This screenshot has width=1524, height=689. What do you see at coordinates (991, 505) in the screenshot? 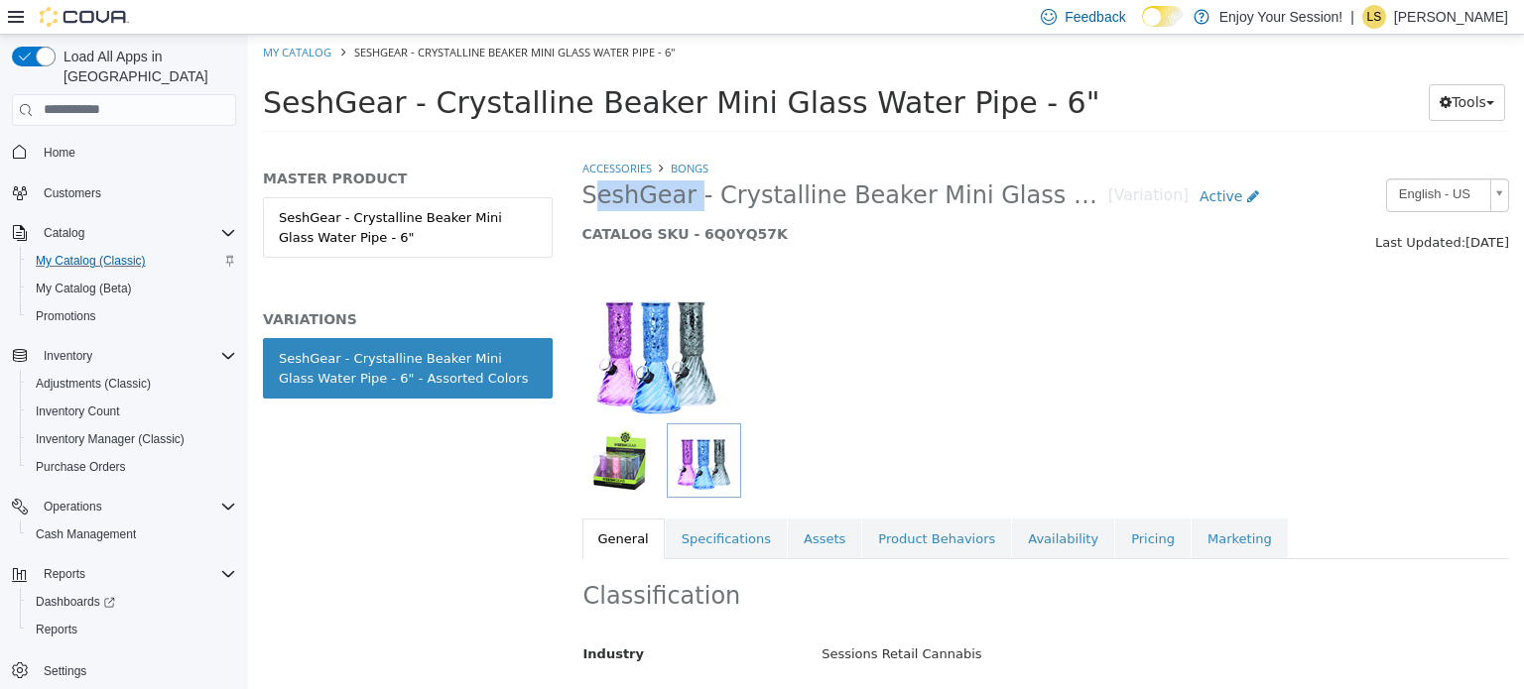
I see `a: Marketing` at bounding box center [991, 505].